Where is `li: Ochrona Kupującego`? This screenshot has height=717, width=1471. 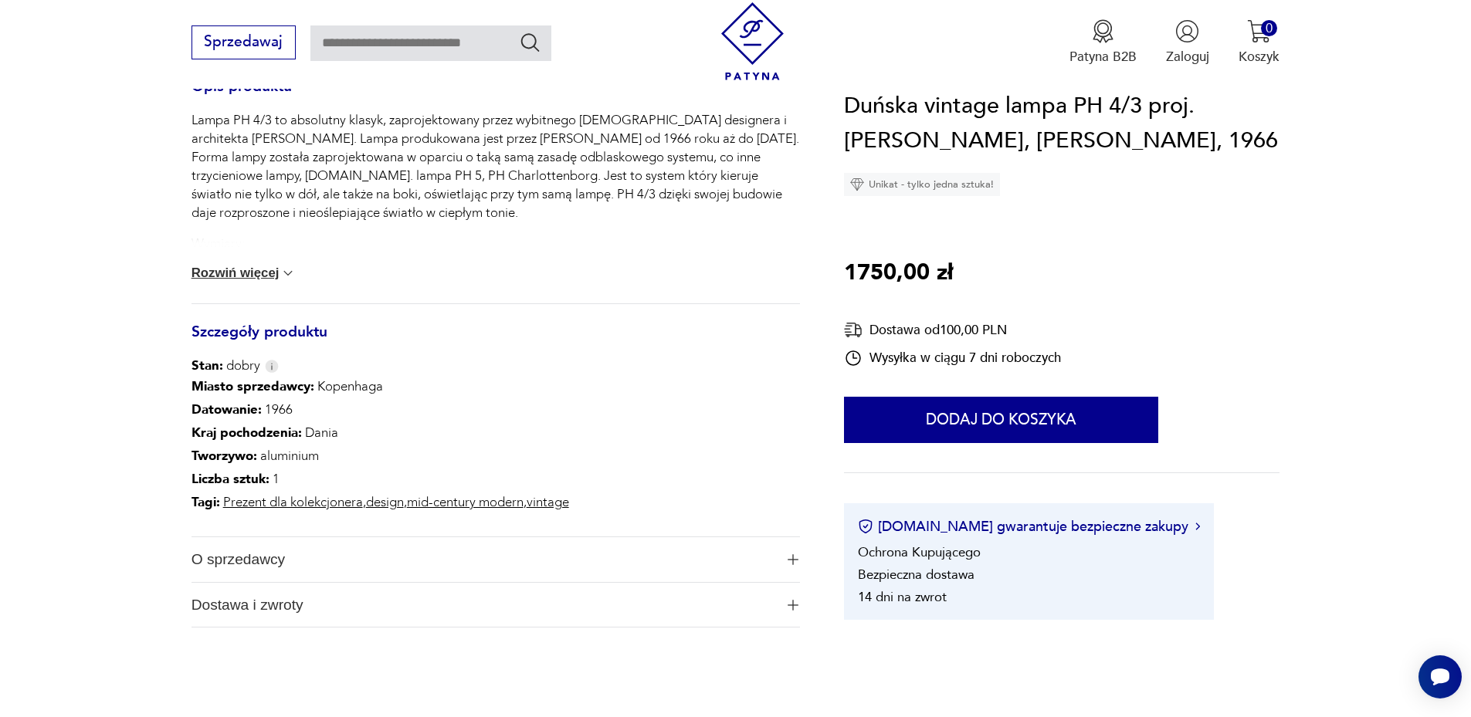 li: Ochrona Kupującego is located at coordinates (919, 552).